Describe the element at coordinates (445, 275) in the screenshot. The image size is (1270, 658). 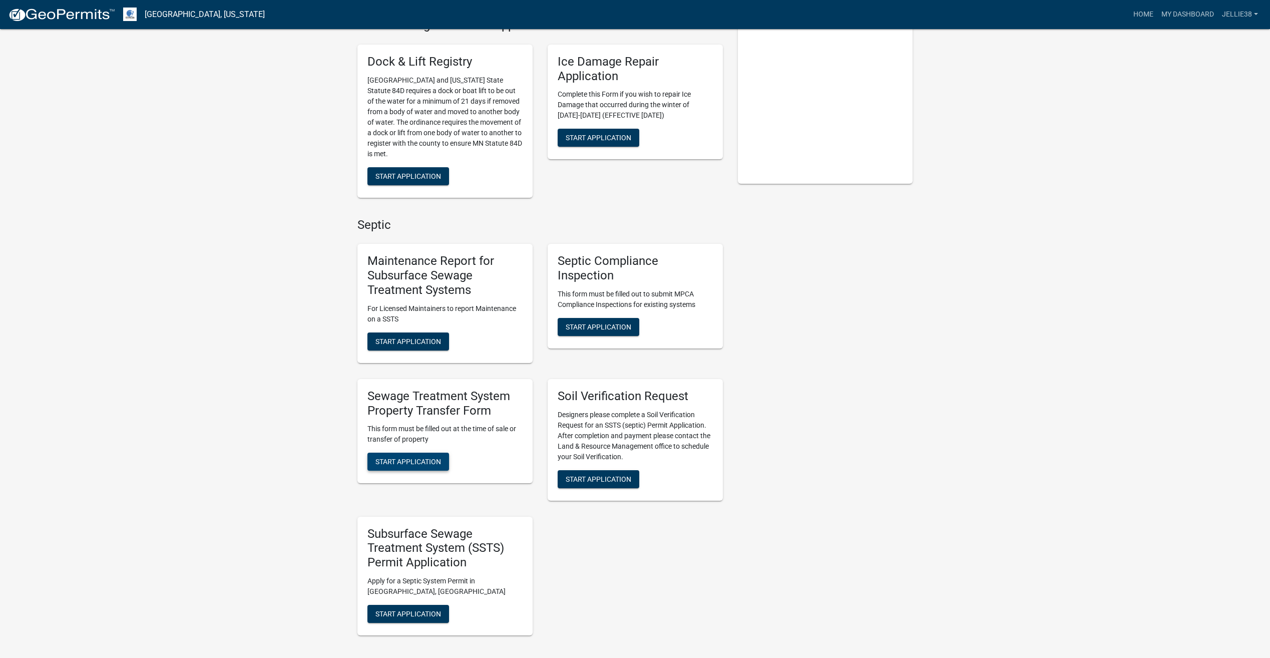
I see `h5: Maintenance Report for Subsurface Sewage Treatment Systems` at that location.